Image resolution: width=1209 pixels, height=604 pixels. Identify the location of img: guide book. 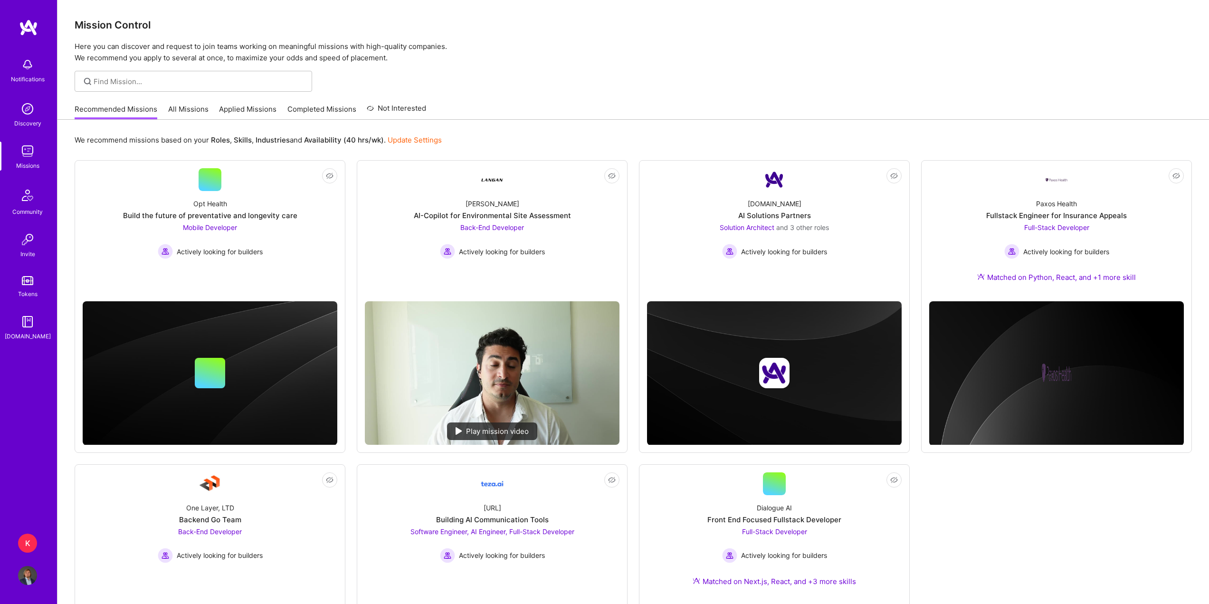
(28, 321).